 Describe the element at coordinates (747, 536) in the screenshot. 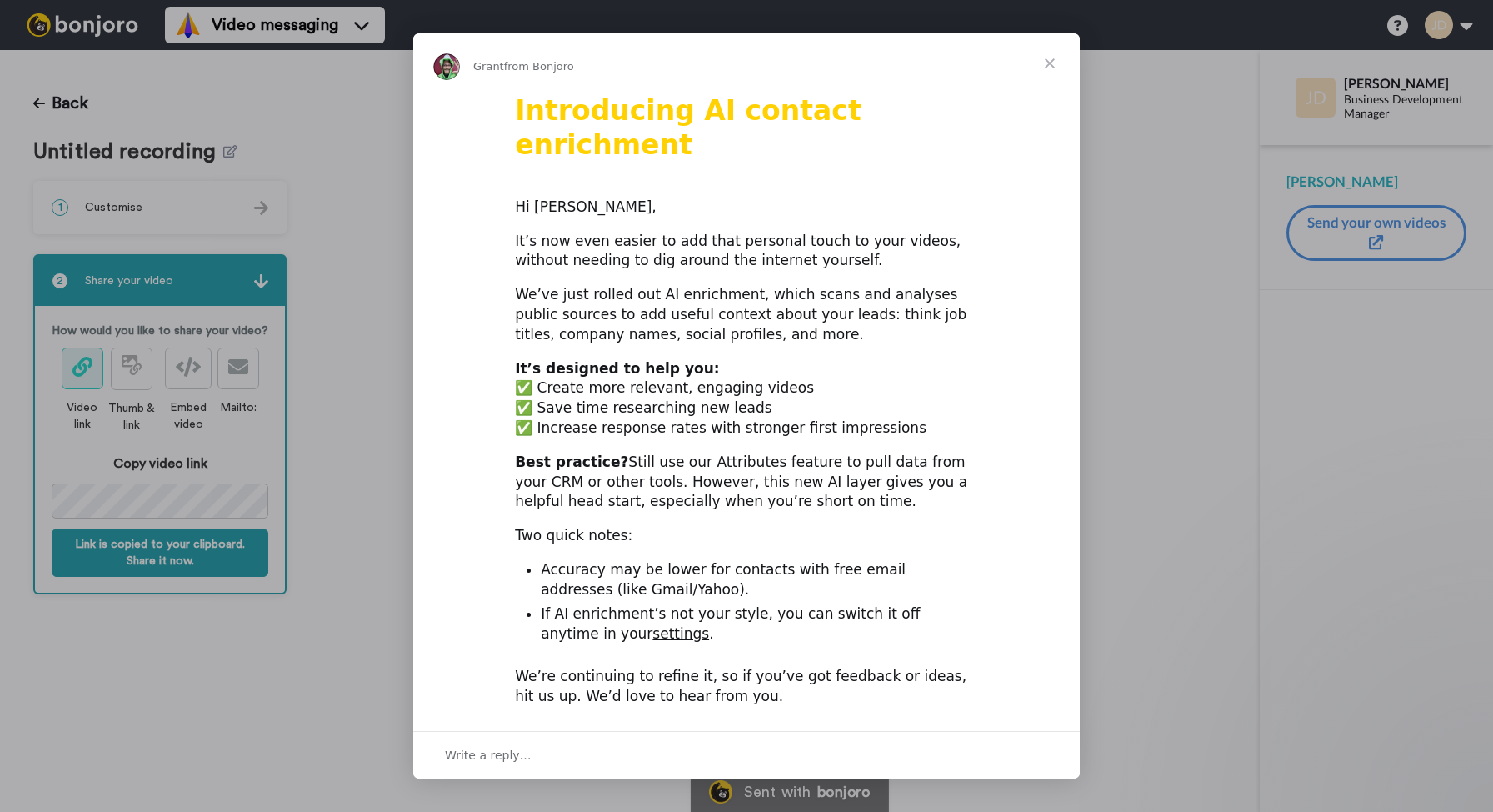

I see `div: Two quick notes:` at that location.